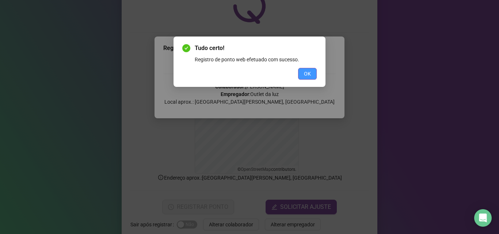 The width and height of the screenshot is (499, 234). What do you see at coordinates (255, 48) in the screenshot?
I see `span: Tudo certo!` at bounding box center [255, 48].